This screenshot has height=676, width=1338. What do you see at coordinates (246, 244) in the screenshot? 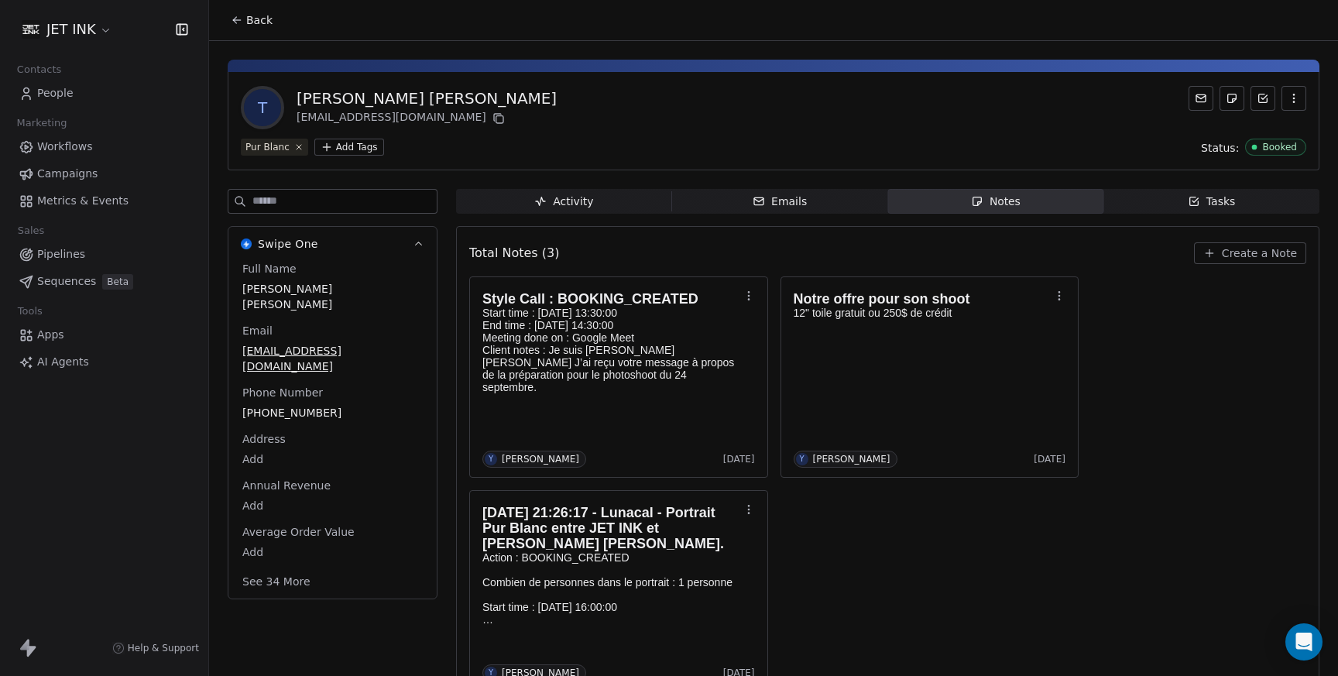
I see `img: Swipe One` at bounding box center [246, 244].